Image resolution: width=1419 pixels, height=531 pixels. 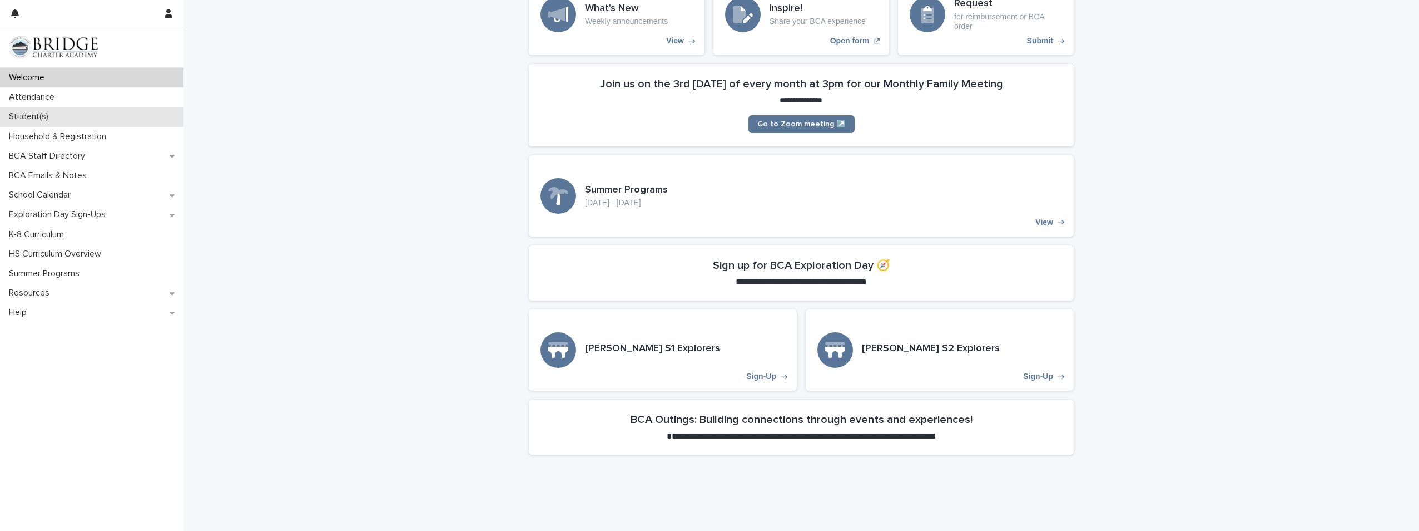 I want to click on p: K-8 Curriculum, so click(x=38, y=234).